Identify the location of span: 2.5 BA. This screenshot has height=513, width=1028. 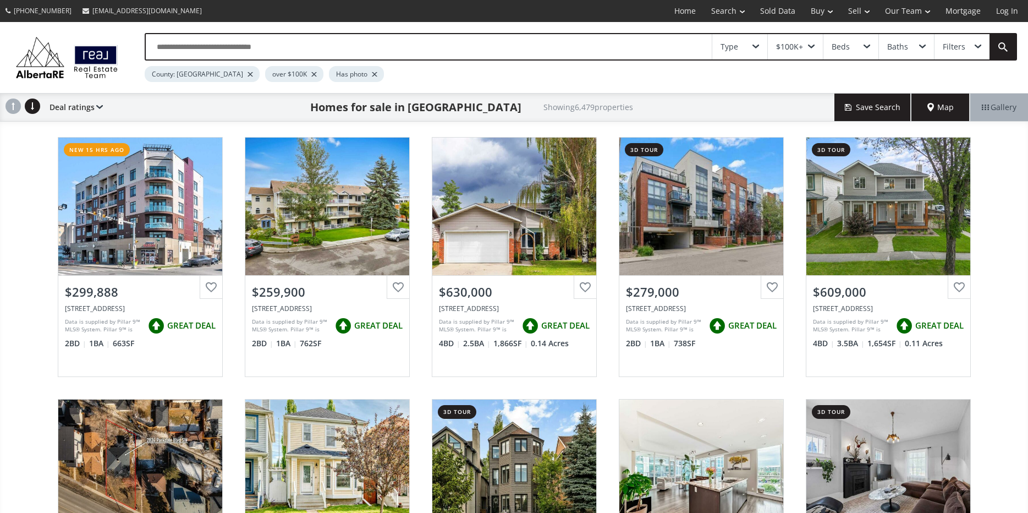
(477, 343).